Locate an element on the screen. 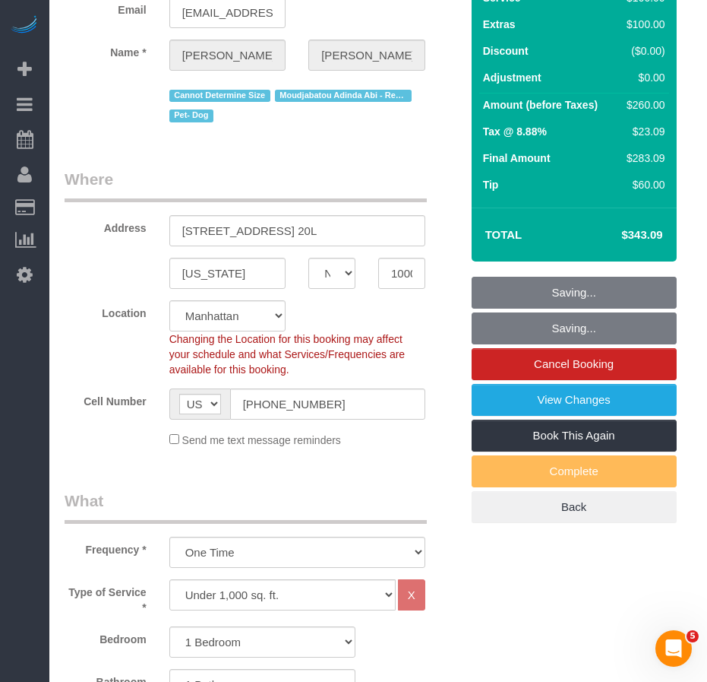 Image resolution: width=707 pixels, height=682 pixels. label: Discount is located at coordinates (506, 51).